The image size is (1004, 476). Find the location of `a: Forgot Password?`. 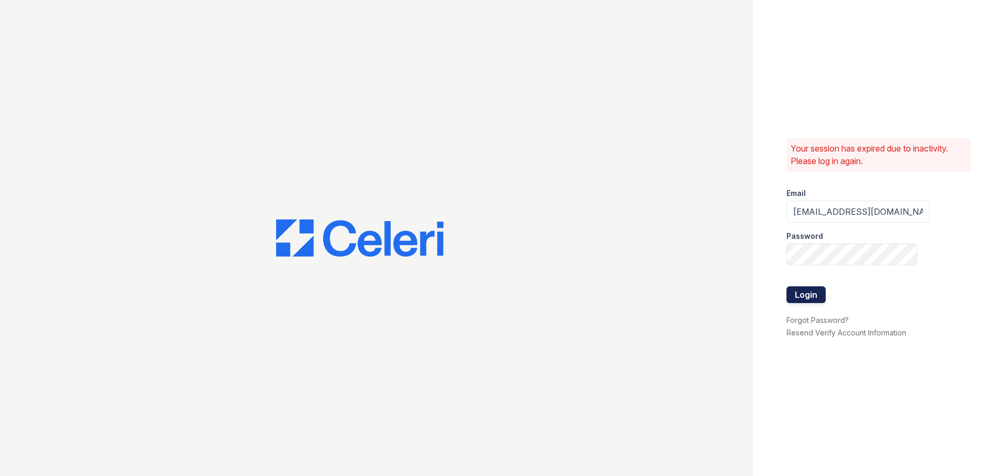

a: Forgot Password? is located at coordinates (817, 320).